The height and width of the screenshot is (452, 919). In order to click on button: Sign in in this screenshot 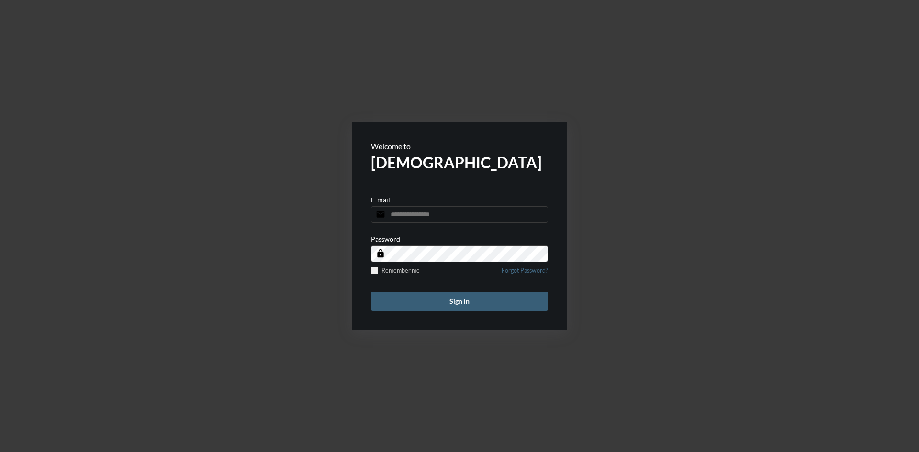, I will do `click(460, 302)`.